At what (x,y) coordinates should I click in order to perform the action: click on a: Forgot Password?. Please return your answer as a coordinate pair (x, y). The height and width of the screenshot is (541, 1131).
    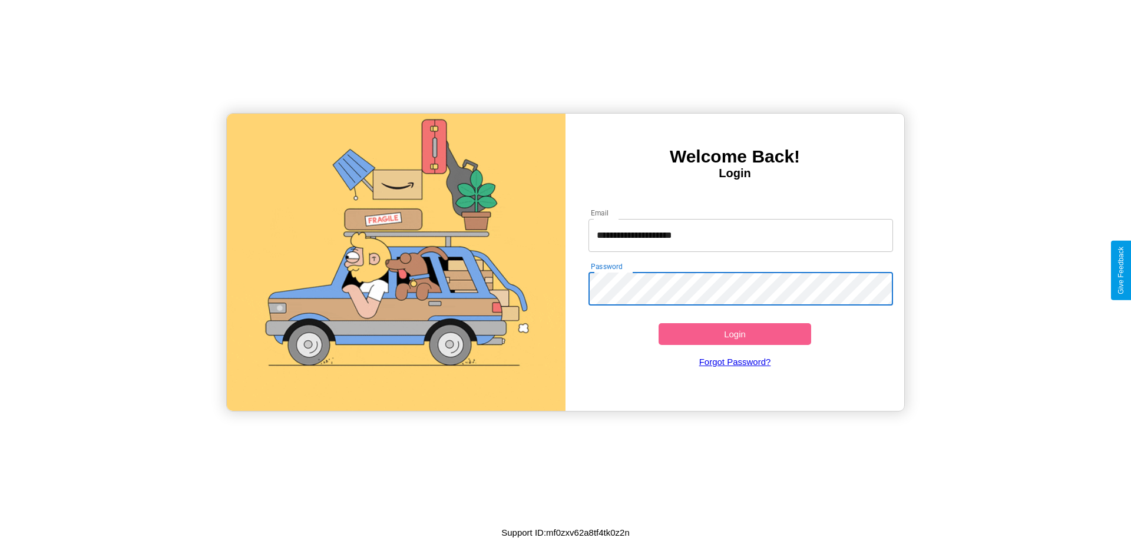
    Looking at the image, I should click on (735, 362).